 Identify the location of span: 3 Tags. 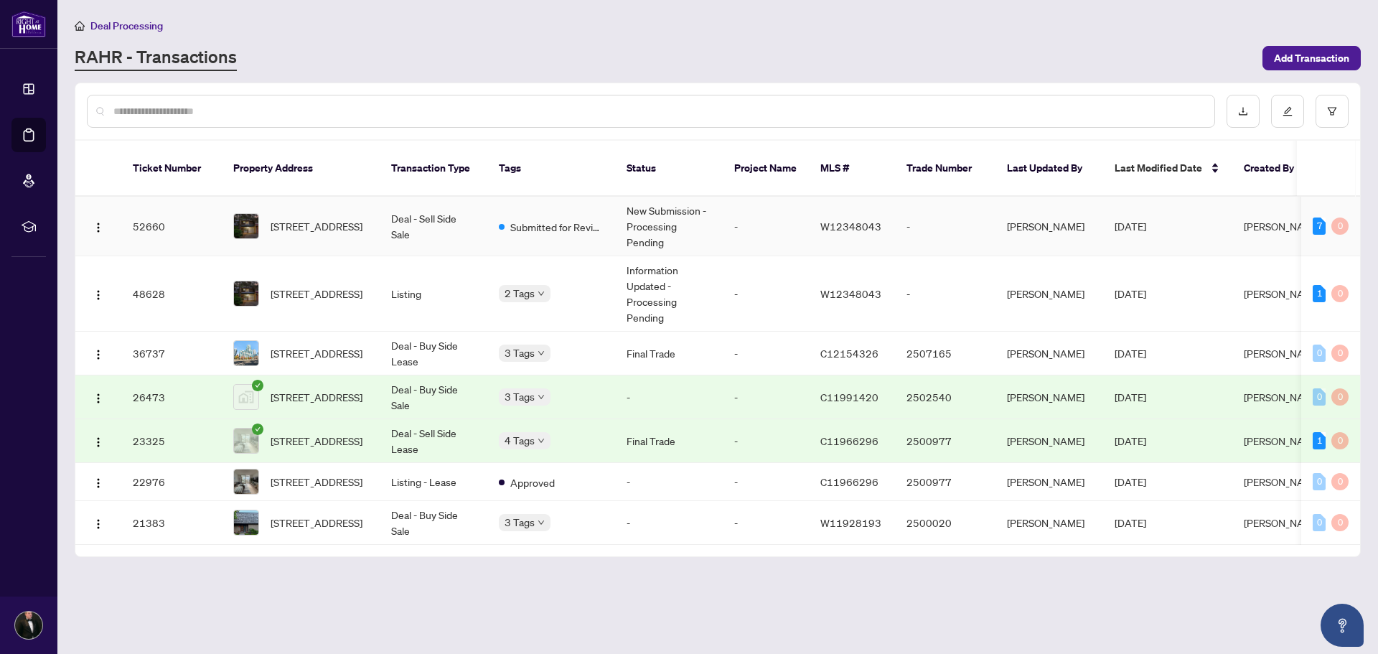
(520, 352).